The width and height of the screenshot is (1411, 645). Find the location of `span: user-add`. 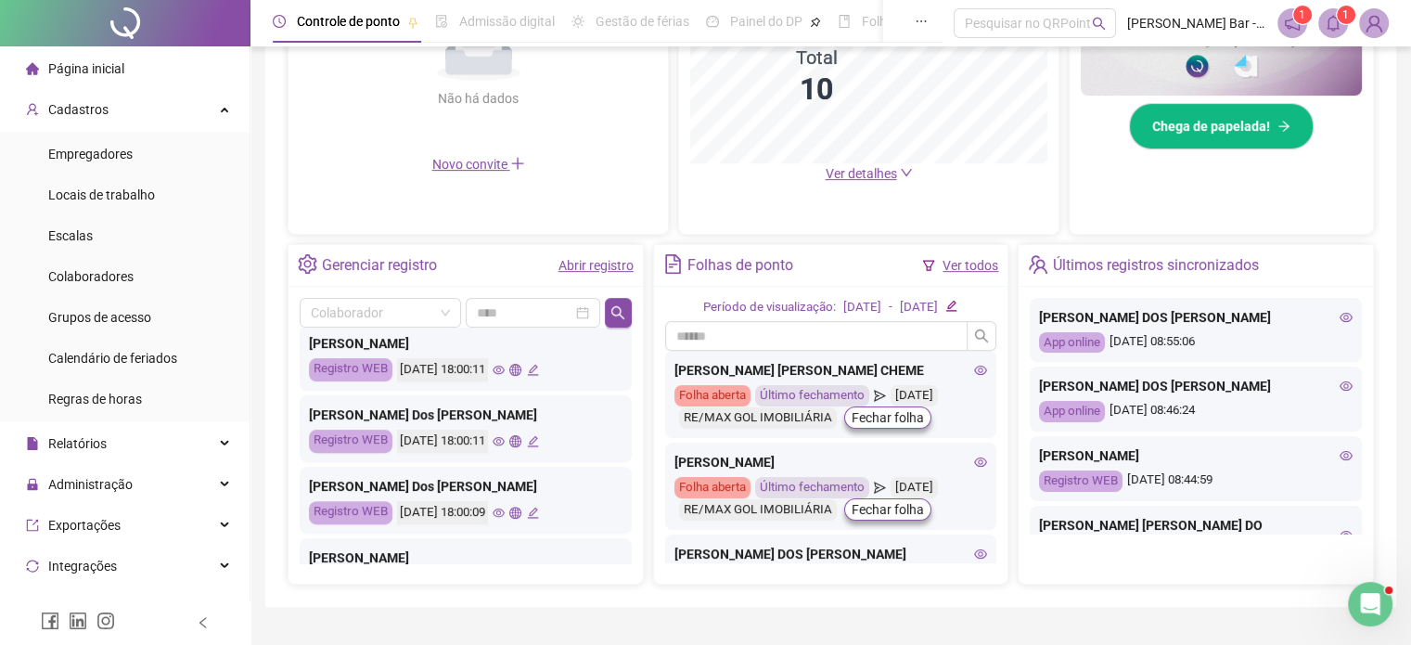

span: user-add is located at coordinates (32, 109).